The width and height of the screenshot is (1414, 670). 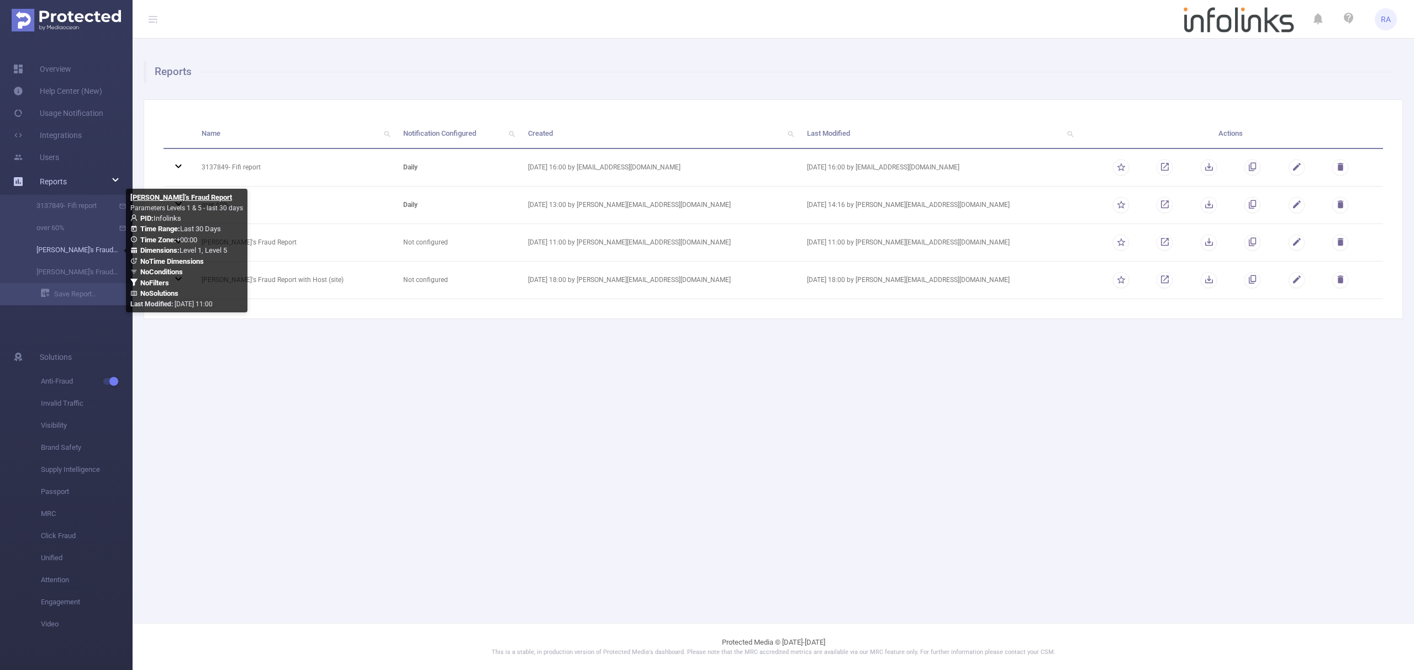 I want to click on span: MRC, so click(x=87, y=514).